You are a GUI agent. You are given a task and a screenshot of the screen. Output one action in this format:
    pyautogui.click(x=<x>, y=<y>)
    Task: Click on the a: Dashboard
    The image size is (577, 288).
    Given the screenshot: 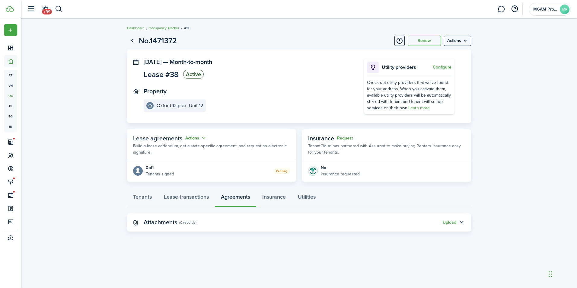 What is the action you would take?
    pyautogui.click(x=136, y=28)
    